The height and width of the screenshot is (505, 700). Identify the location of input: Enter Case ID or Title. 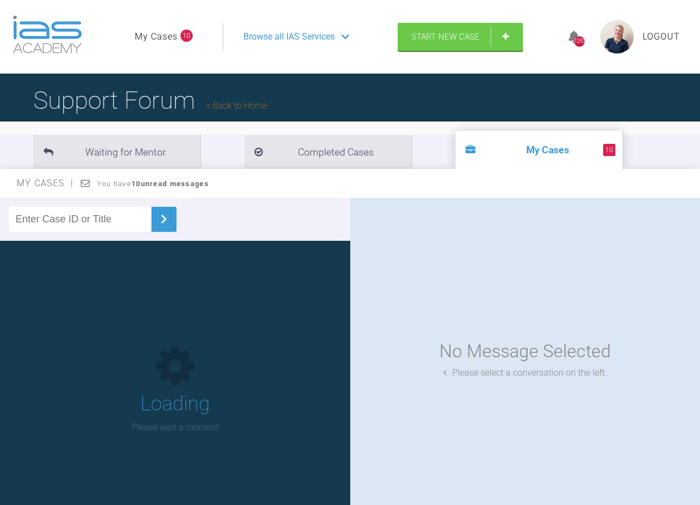
(80, 219).